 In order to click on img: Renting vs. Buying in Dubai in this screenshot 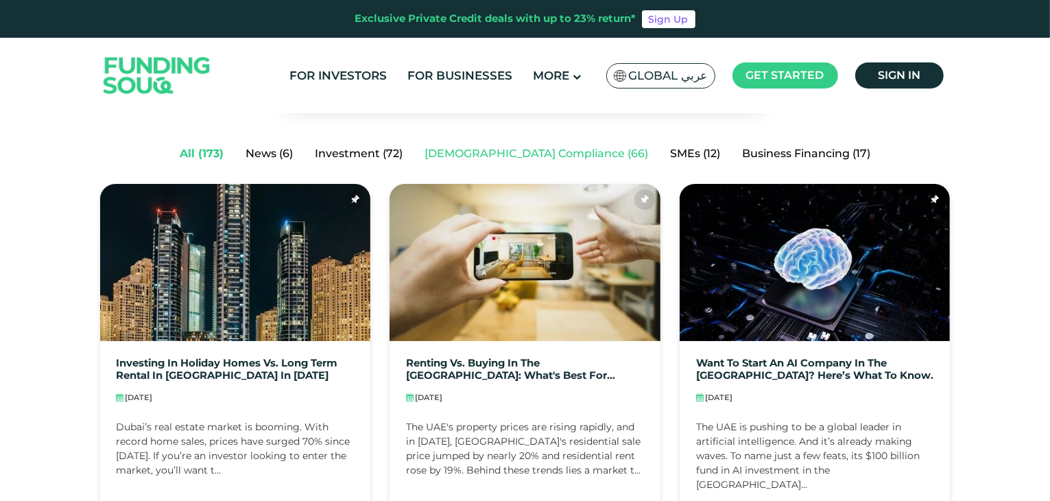, I will do `click(525, 262)`.